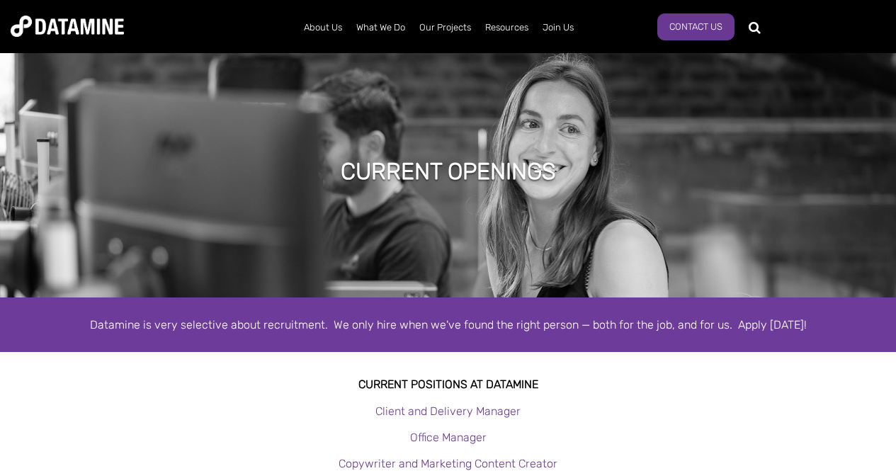  I want to click on strong: Current Positions at datamine, so click(448, 384).